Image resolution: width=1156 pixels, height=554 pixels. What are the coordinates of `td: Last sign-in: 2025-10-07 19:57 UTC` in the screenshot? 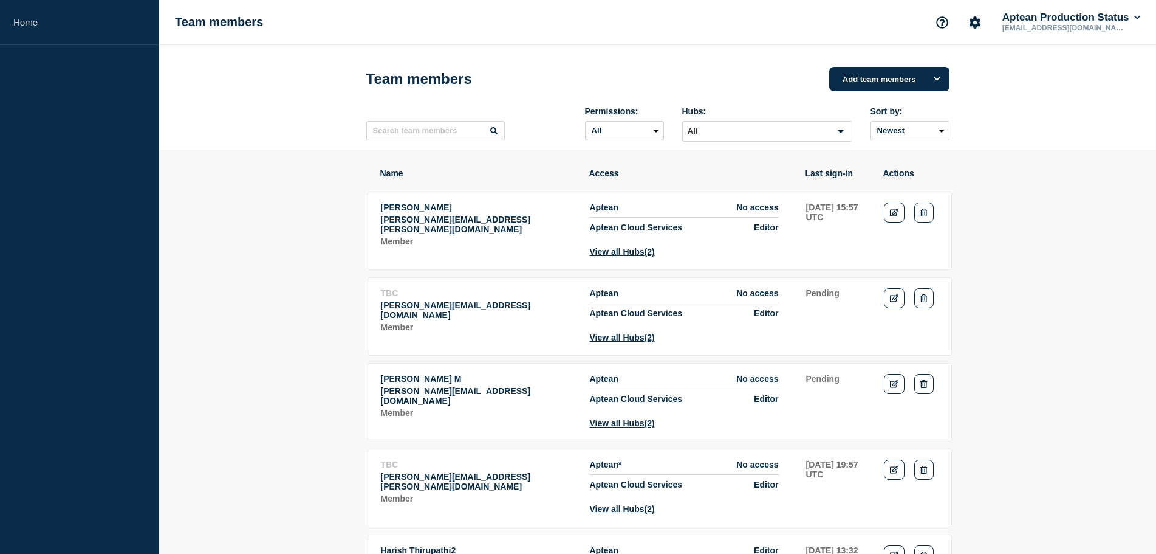 It's located at (838, 486).